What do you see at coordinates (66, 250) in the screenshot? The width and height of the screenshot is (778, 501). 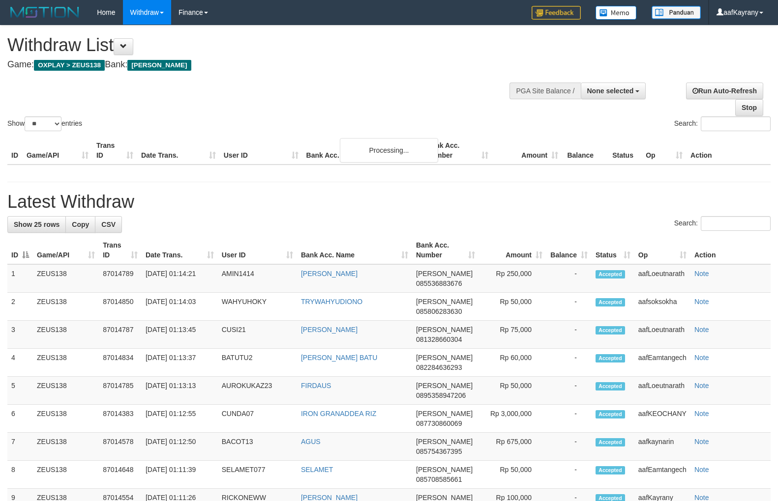 I see `th: Game/API: activate to sort column ascending` at bounding box center [66, 250].